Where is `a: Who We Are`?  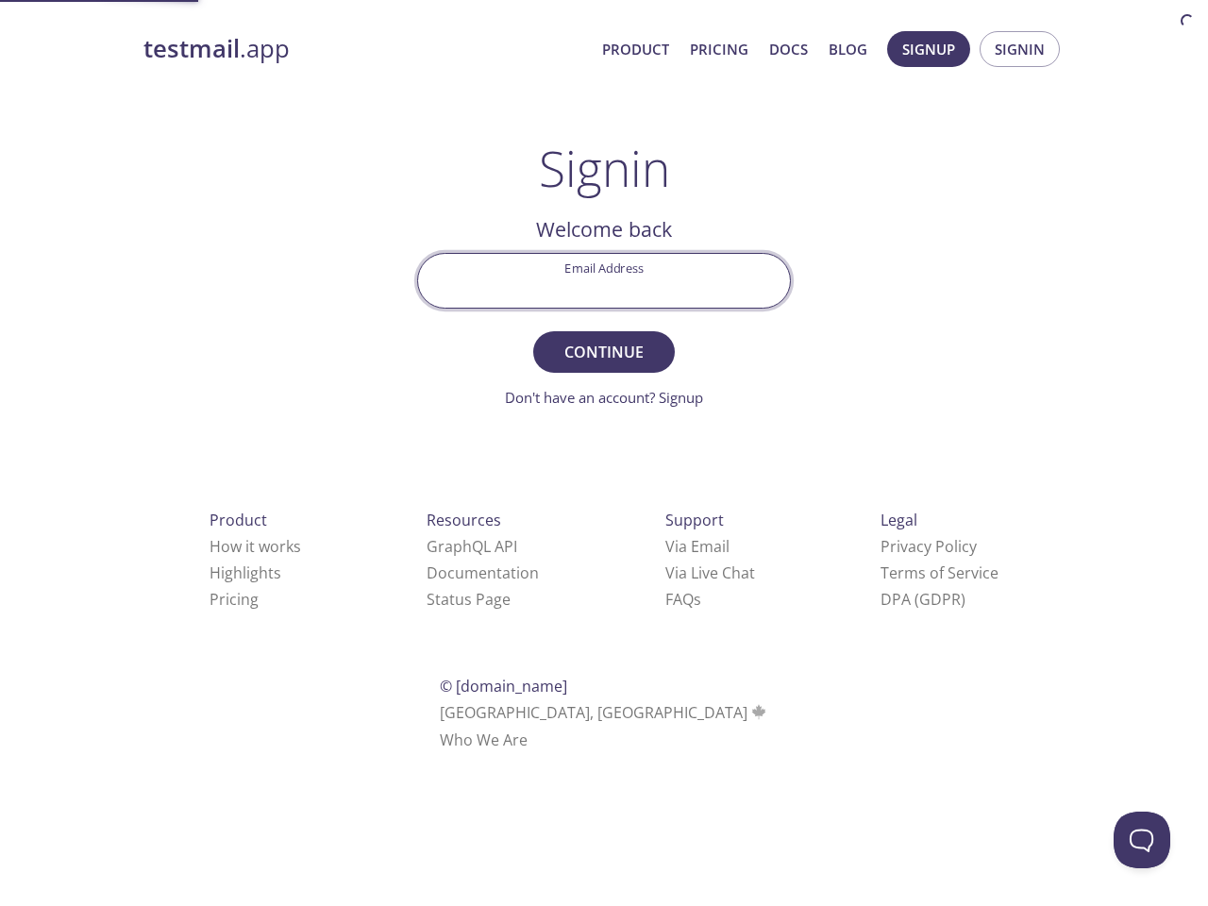
a: Who We Are is located at coordinates (483, 740).